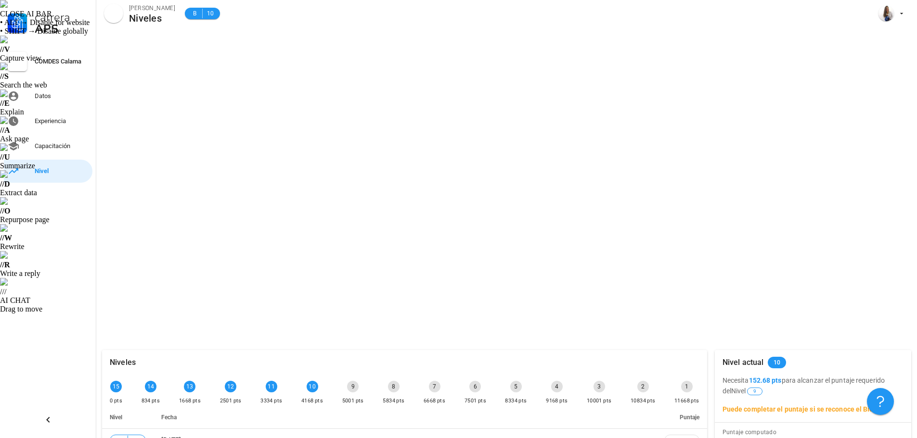 Image resolution: width=917 pixels, height=438 pixels. I want to click on div: 5, so click(516, 387).